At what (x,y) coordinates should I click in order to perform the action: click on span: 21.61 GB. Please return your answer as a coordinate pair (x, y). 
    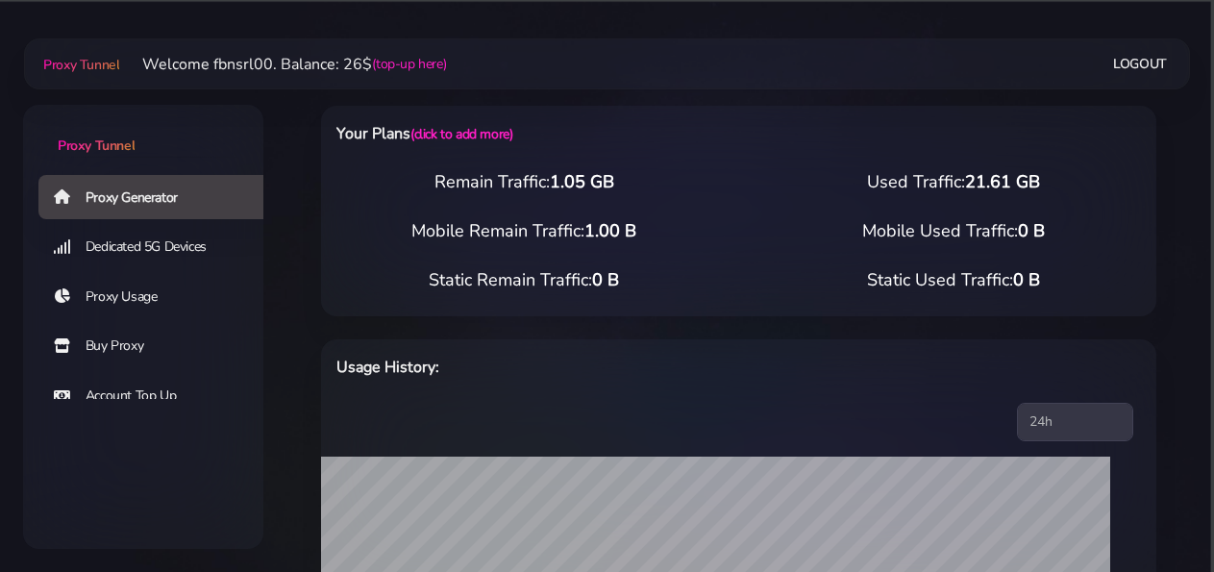
    Looking at the image, I should click on (1002, 182).